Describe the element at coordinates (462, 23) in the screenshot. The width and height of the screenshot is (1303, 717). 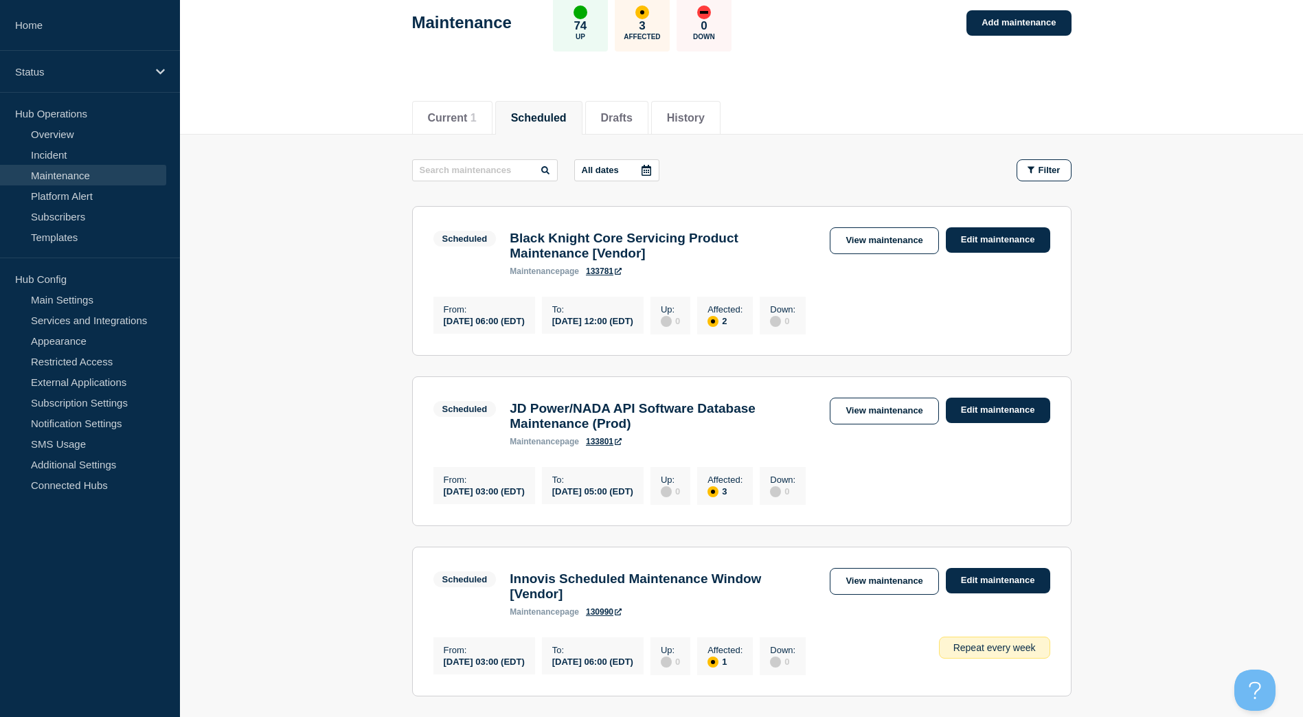
I see `h1: Maintenance` at that location.